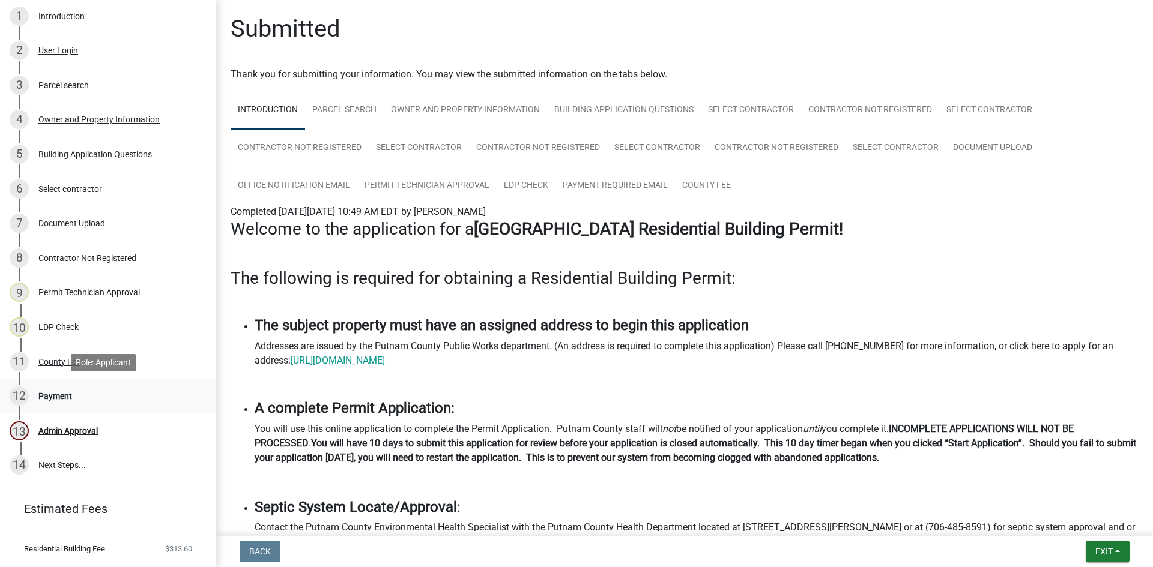 Image resolution: width=1153 pixels, height=567 pixels. What do you see at coordinates (684, 74) in the screenshot?
I see `div: Thank you for submitting your information. You may view the submitted information on the tabs below.` at bounding box center [684, 74].